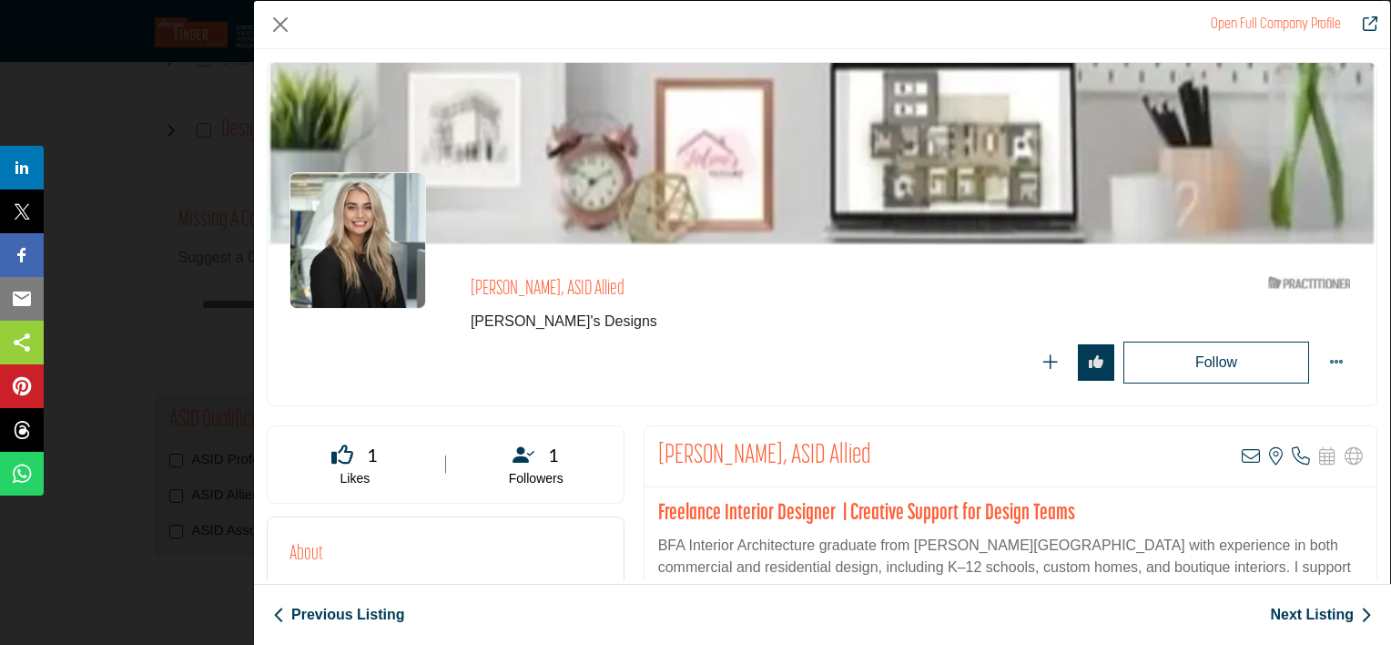 This screenshot has width=1391, height=645. I want to click on button: Redirect to login, so click(1216, 362).